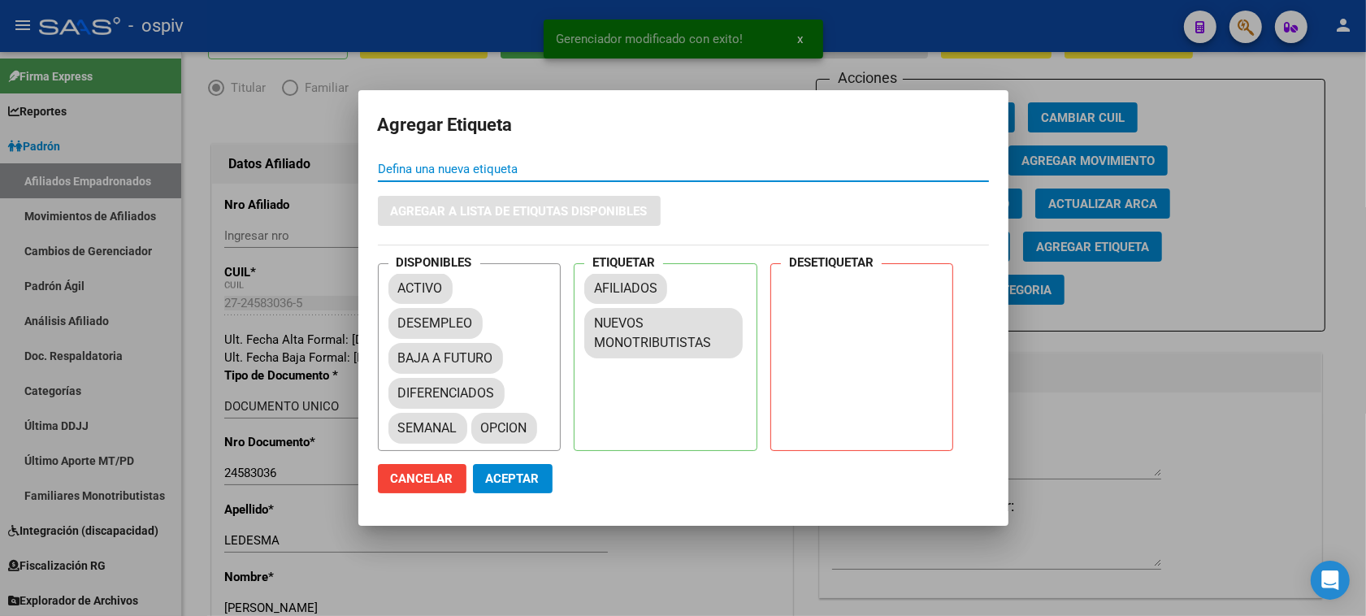 The width and height of the screenshot is (1366, 616). I want to click on span: Aceptar, so click(513, 479).